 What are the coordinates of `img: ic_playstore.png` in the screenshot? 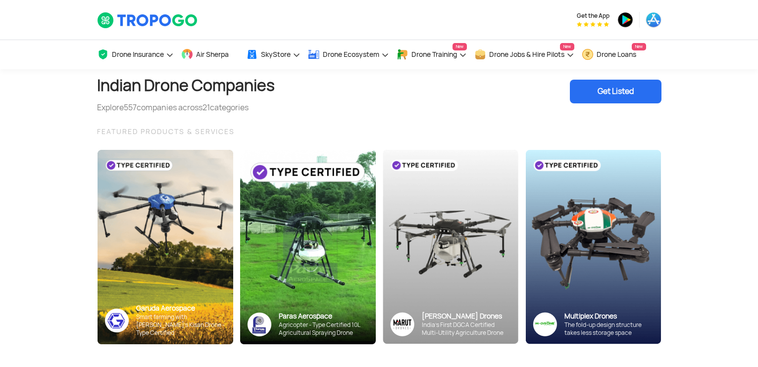 It's located at (625, 20).